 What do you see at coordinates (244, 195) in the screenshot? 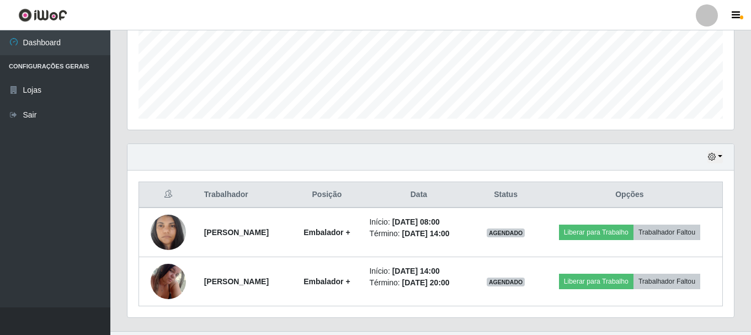
I see `th: Trabalhador` at bounding box center [244, 195].